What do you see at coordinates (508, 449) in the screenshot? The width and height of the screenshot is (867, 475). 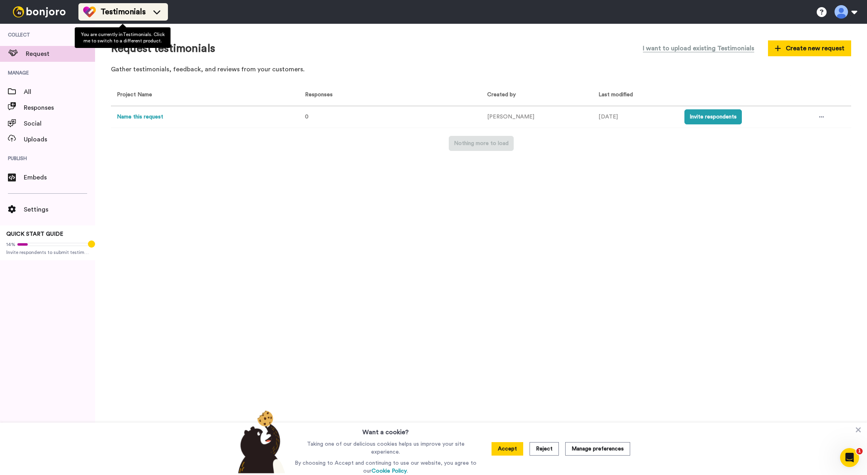 I see `button: Accept` at bounding box center [508, 449].